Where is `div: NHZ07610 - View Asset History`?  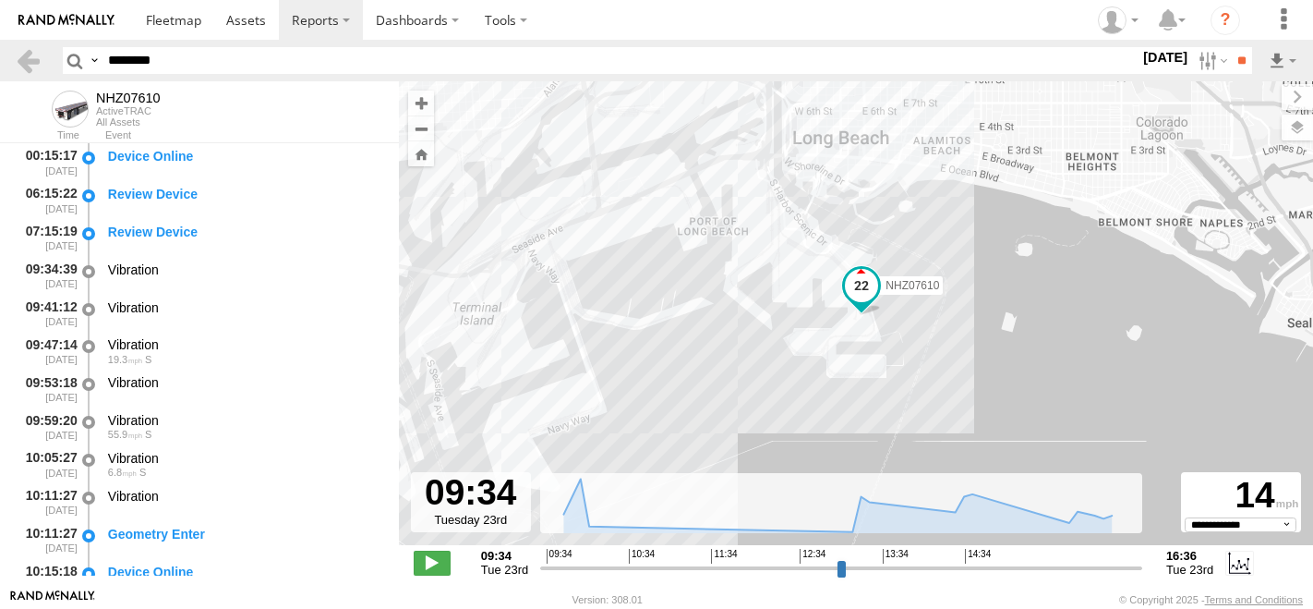 div: NHZ07610 - View Asset History is located at coordinates (128, 98).